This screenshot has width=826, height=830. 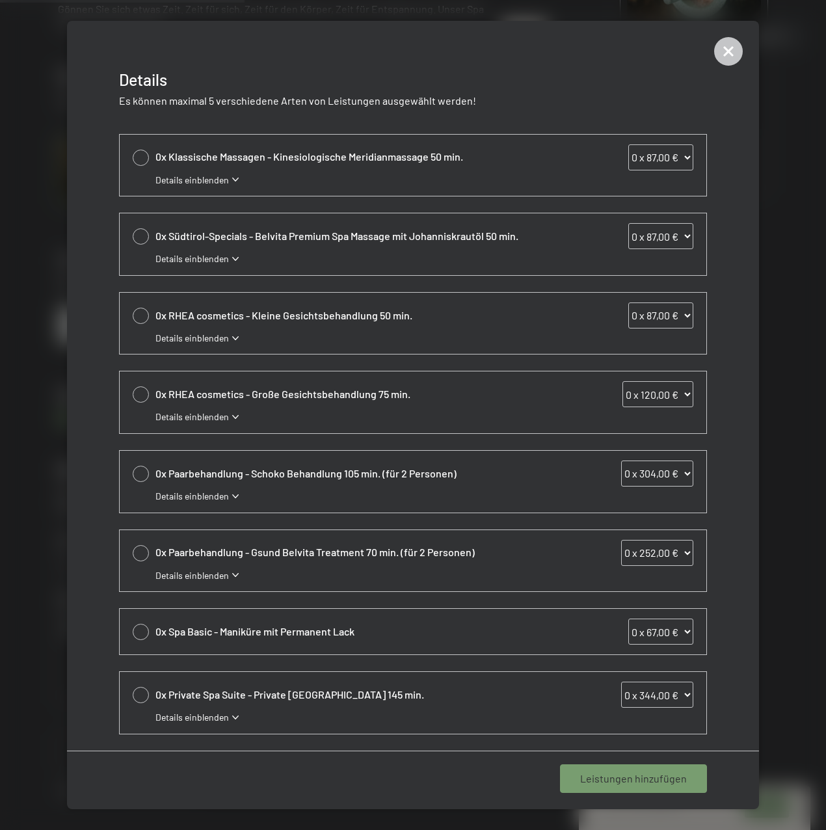 I want to click on span: 0x RHEA cosmetics - Große Gesichtsbehandlung 75 min., so click(x=357, y=394).